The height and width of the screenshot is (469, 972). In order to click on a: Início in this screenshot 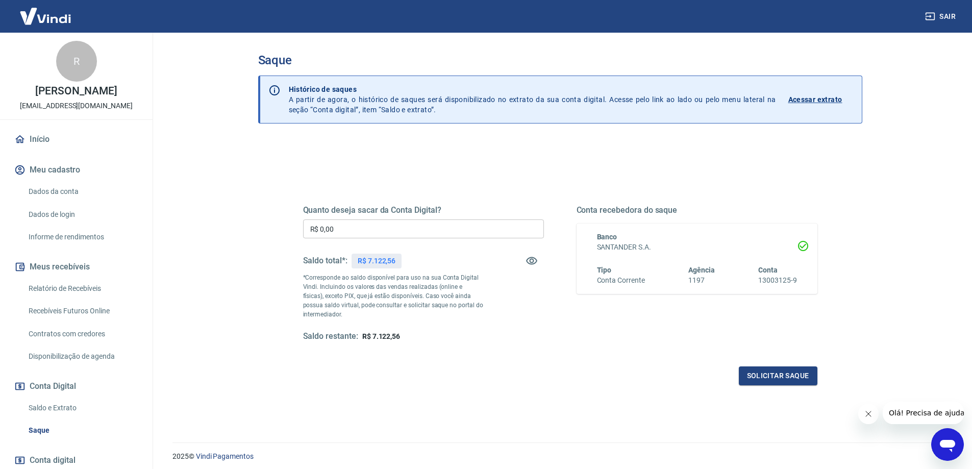, I will do `click(76, 139)`.